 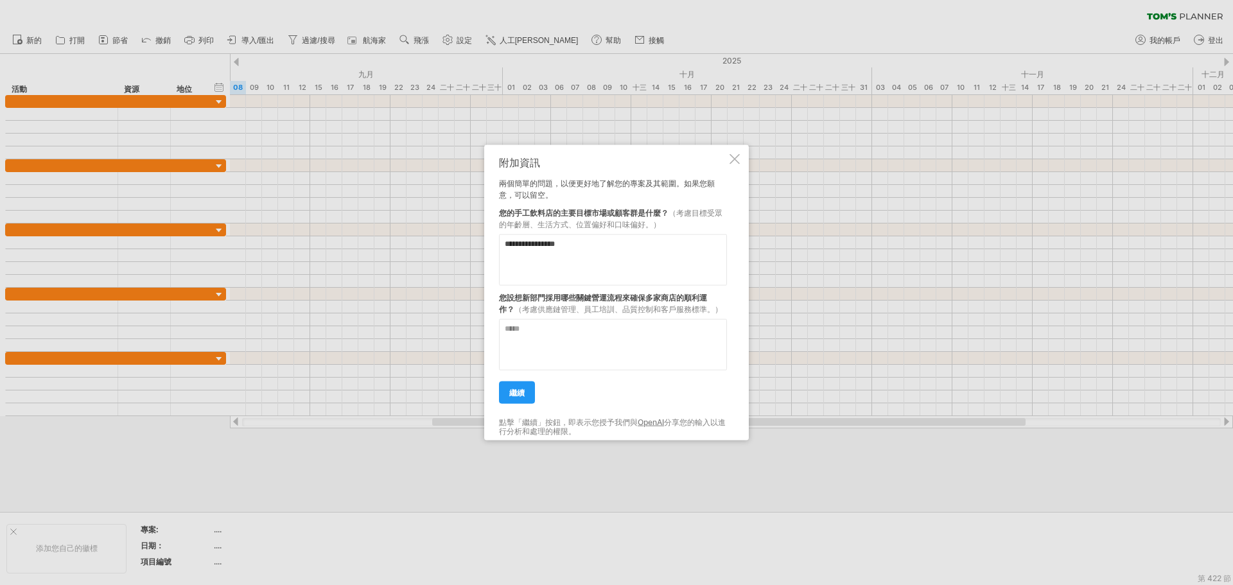 I want to click on font: 您設想新部門採用哪些關鍵營運流程來確保多家商店的順利運作？, so click(x=603, y=303).